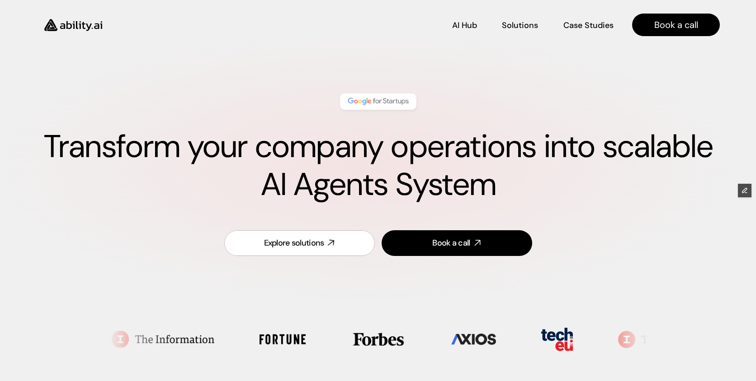  I want to click on p: Case Studies, so click(588, 25).